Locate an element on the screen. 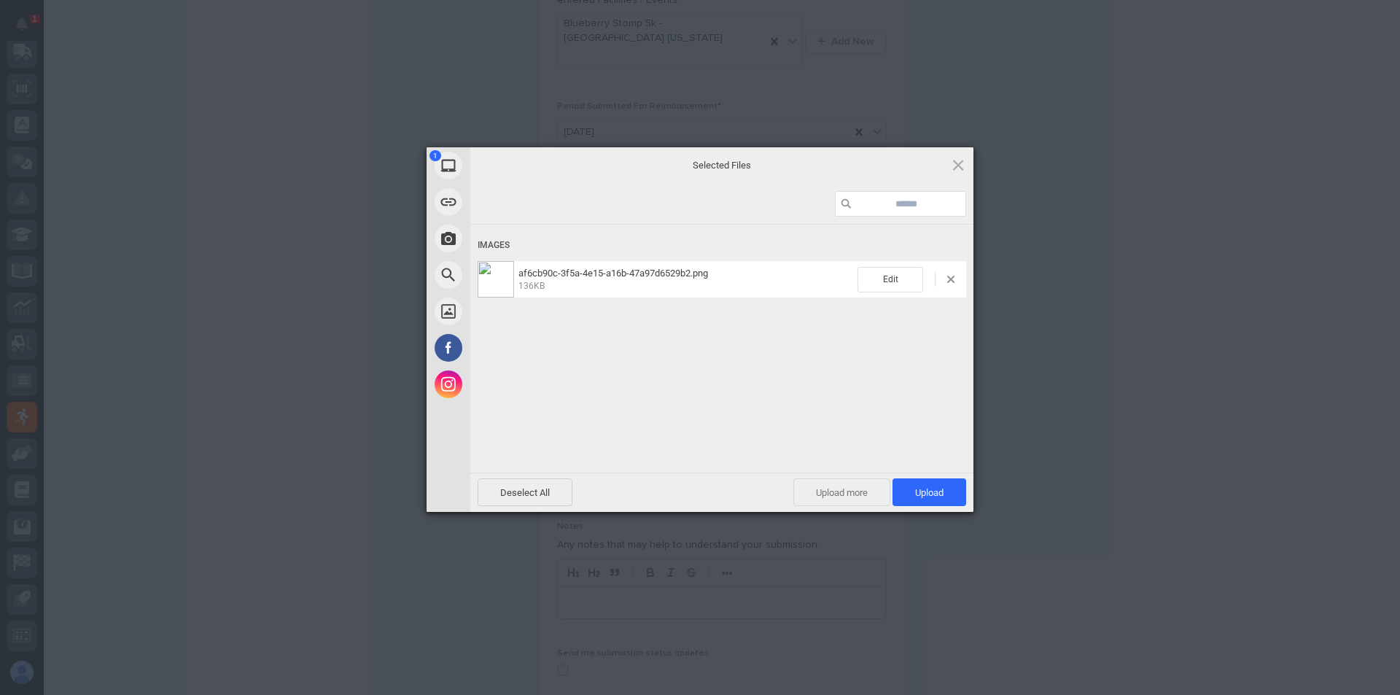 This screenshot has height=695, width=1400. div: My Device is located at coordinates (514, 165).